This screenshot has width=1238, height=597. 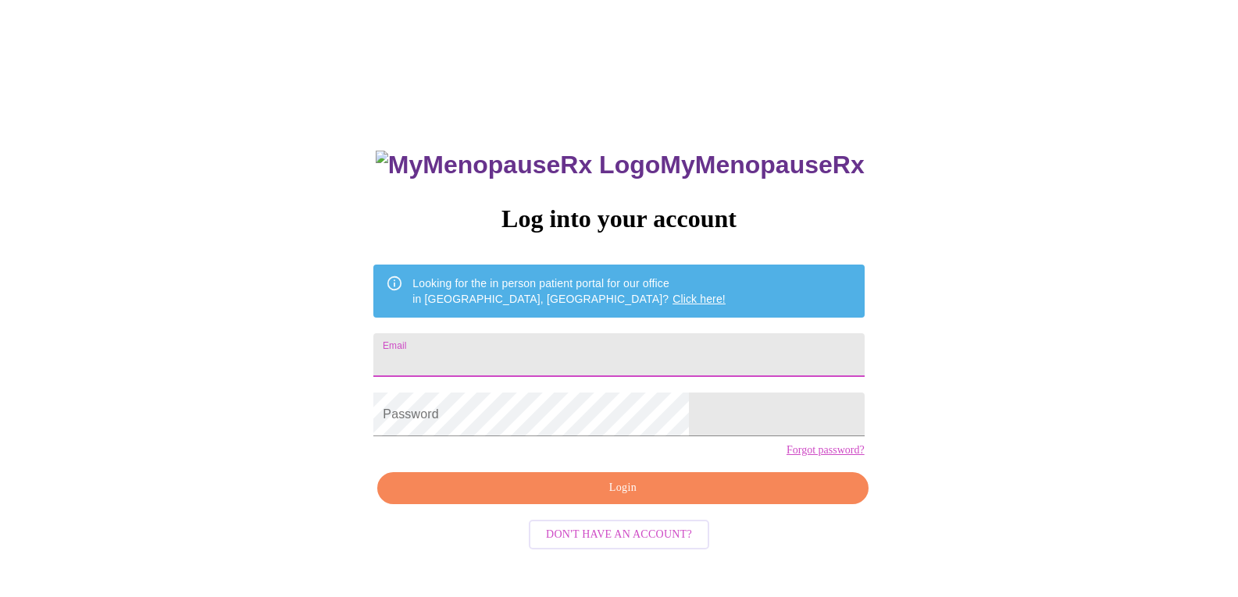 What do you see at coordinates (619, 219) in the screenshot?
I see `h3: Log into your account` at bounding box center [619, 219].